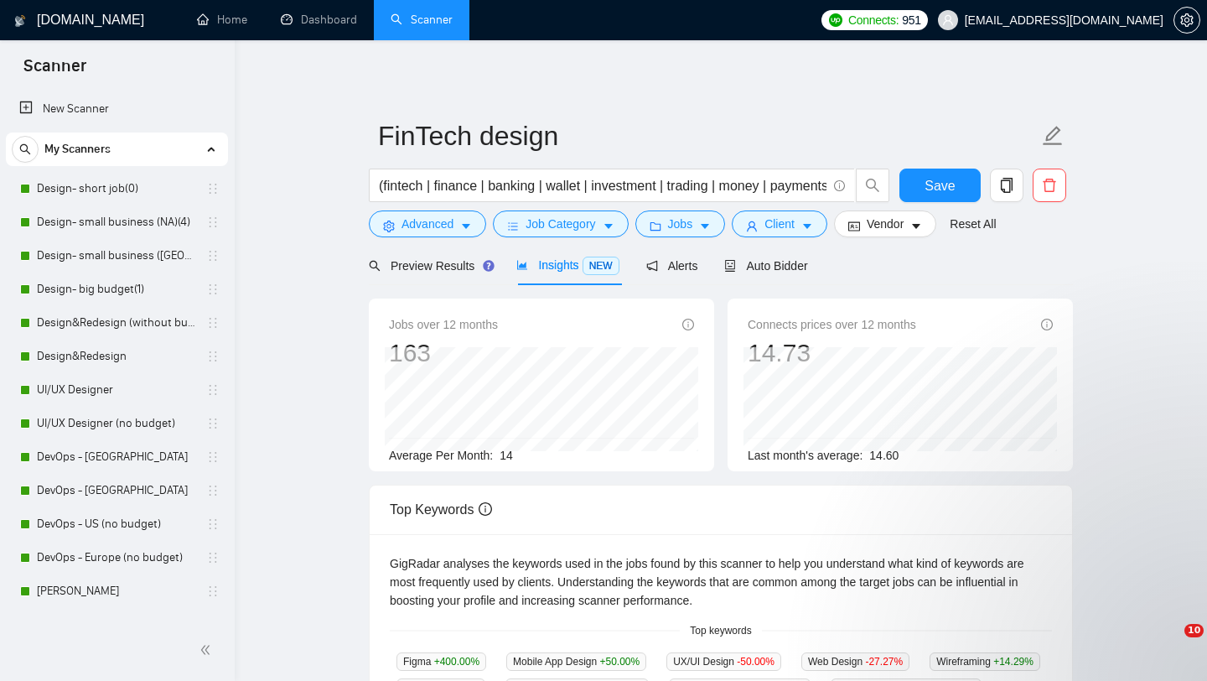 This screenshot has height=681, width=1207. What do you see at coordinates (601, 266) in the screenshot?
I see `span: NEW` at bounding box center [601, 266].